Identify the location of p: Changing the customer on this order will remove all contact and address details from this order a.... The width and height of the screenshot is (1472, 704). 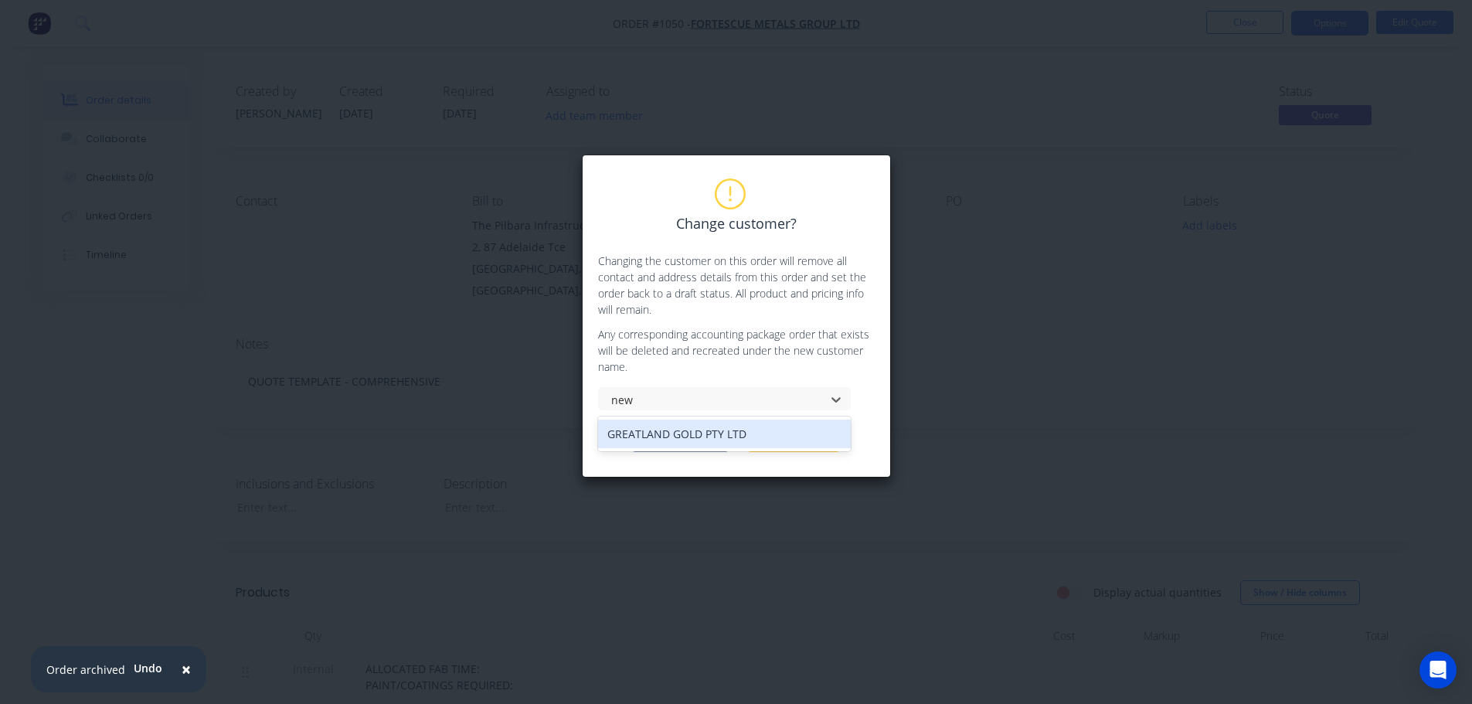
(736, 285).